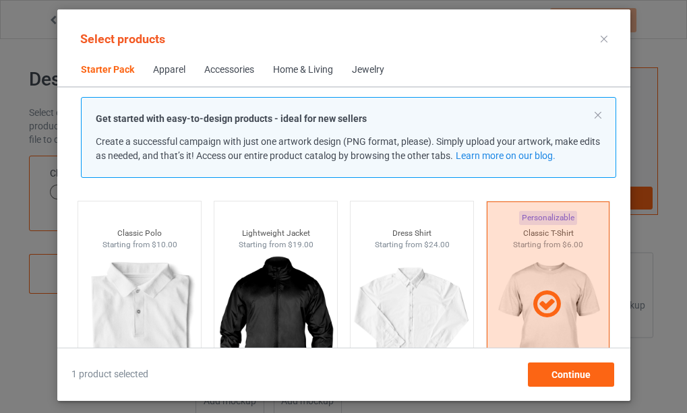  What do you see at coordinates (300, 245) in the screenshot?
I see `span: $19.00` at bounding box center [300, 245].